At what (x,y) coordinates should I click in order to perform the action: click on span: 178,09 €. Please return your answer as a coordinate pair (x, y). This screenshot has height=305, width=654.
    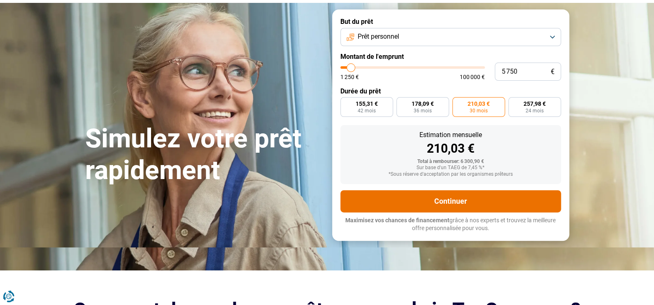
    Looking at the image, I should click on (423, 104).